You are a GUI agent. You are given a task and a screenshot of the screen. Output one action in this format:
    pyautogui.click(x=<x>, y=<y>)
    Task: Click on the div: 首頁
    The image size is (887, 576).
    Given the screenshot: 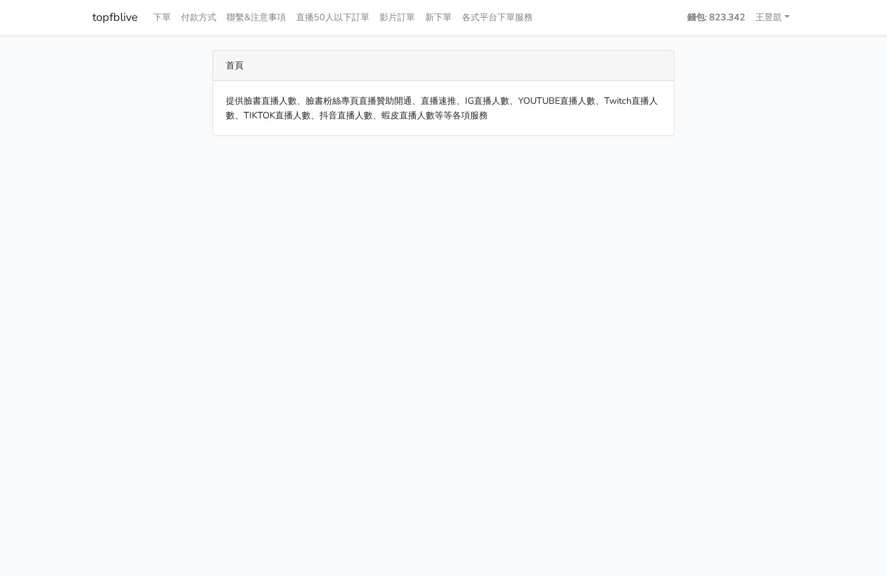 What is the action you would take?
    pyautogui.click(x=444, y=66)
    